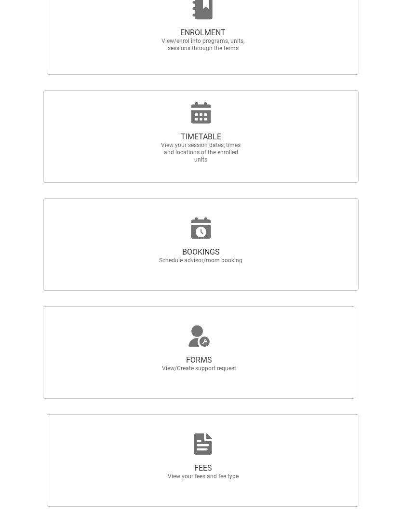 This screenshot has height=514, width=402. I want to click on span: View/enrol into programs, units, sessions through the terms, so click(203, 45).